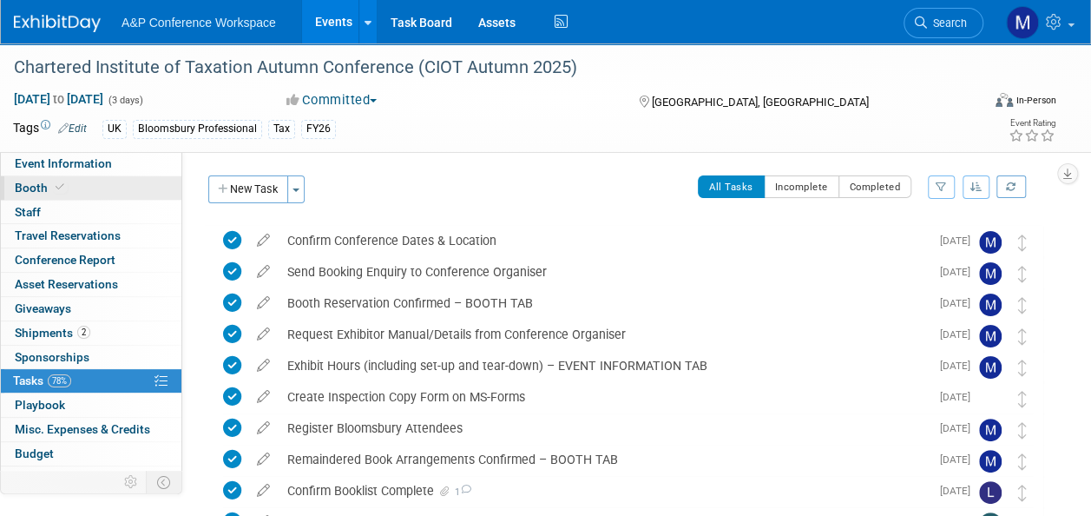 This screenshot has height=516, width=1091. I want to click on a: Booth, so click(91, 188).